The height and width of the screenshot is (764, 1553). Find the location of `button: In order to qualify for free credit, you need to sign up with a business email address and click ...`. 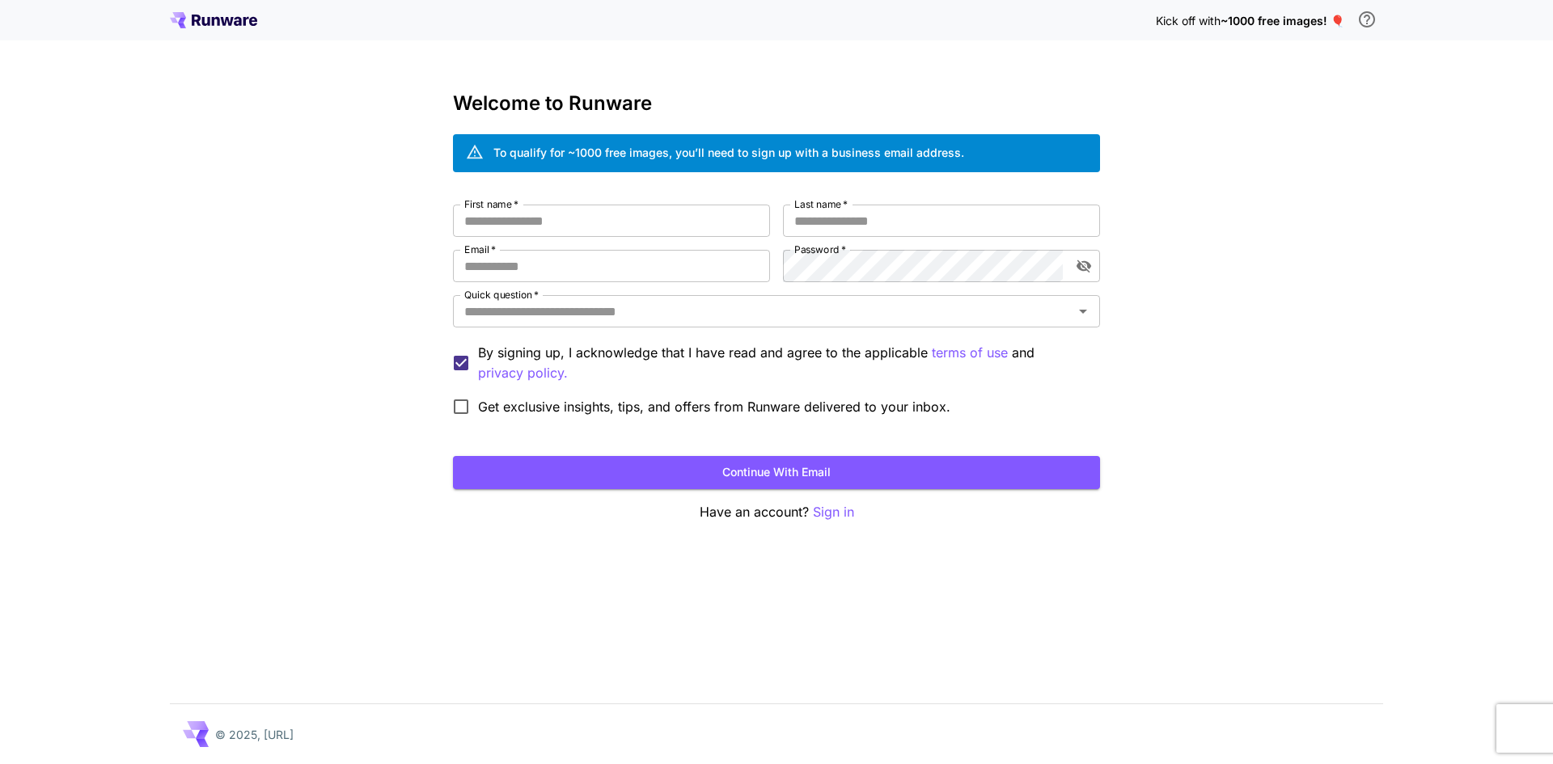

button: In order to qualify for free credit, you need to sign up with a business email address and click ... is located at coordinates (1367, 19).